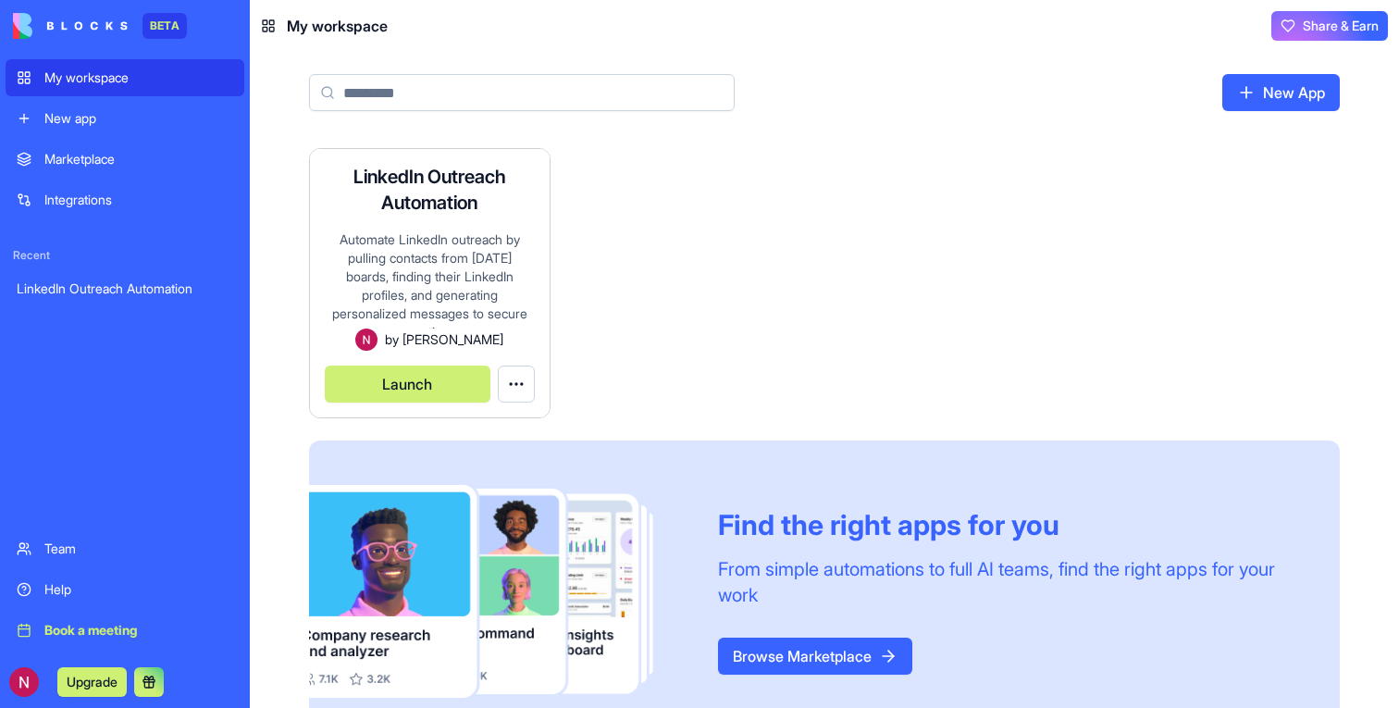 The width and height of the screenshot is (1399, 708). What do you see at coordinates (125, 118) in the screenshot?
I see `a: New app` at bounding box center [125, 118].